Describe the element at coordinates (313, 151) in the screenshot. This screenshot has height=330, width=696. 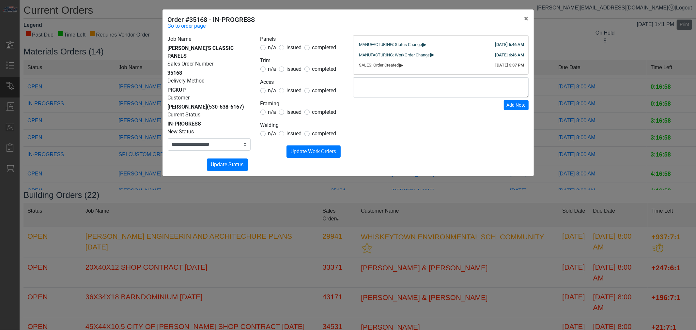
I see `span: Update Work Orders` at that location.